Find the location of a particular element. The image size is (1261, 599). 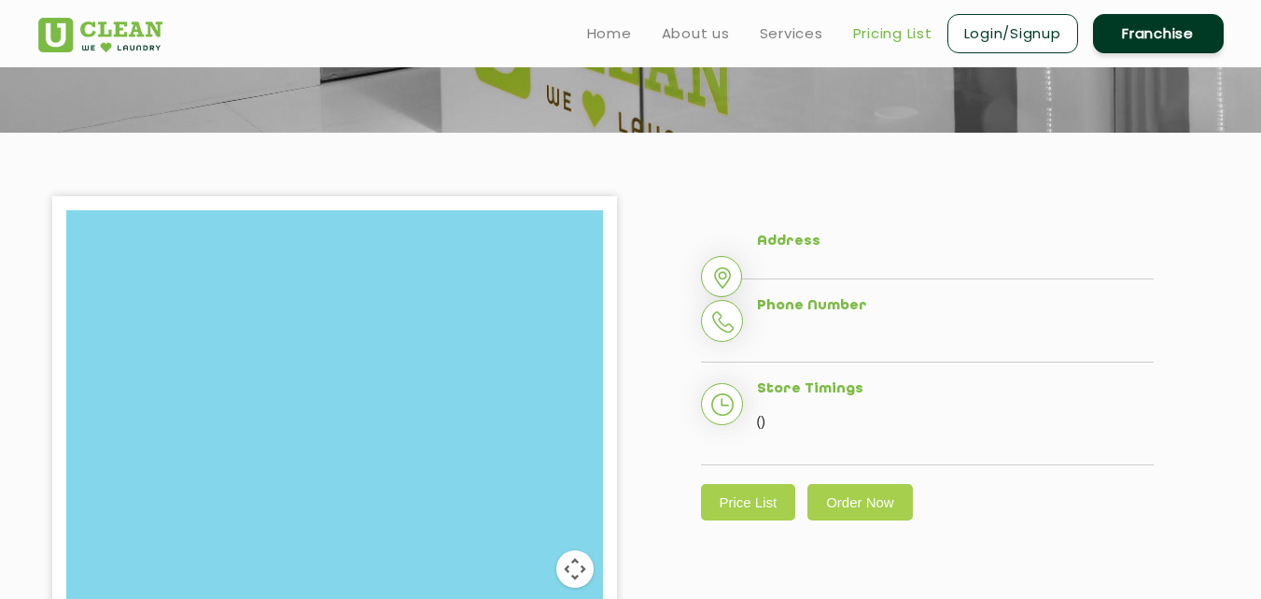

h5: Address is located at coordinates (955, 242).